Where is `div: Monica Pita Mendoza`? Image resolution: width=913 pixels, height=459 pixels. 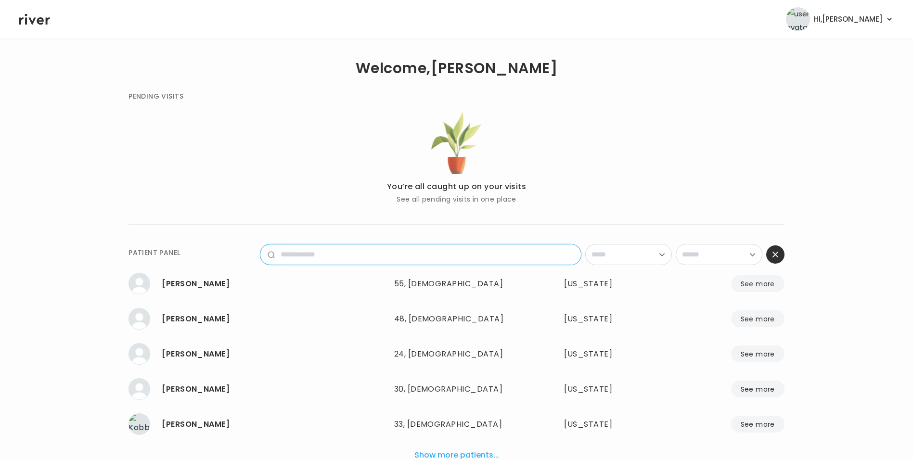
div: Monica Pita Mendoza is located at coordinates (274, 284).